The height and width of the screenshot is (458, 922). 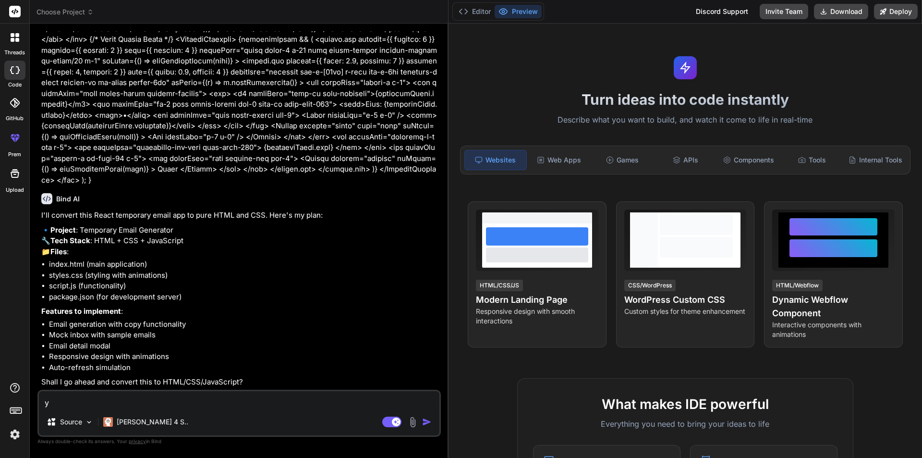 I want to click on div: HTML/Webflow, so click(x=798, y=285).